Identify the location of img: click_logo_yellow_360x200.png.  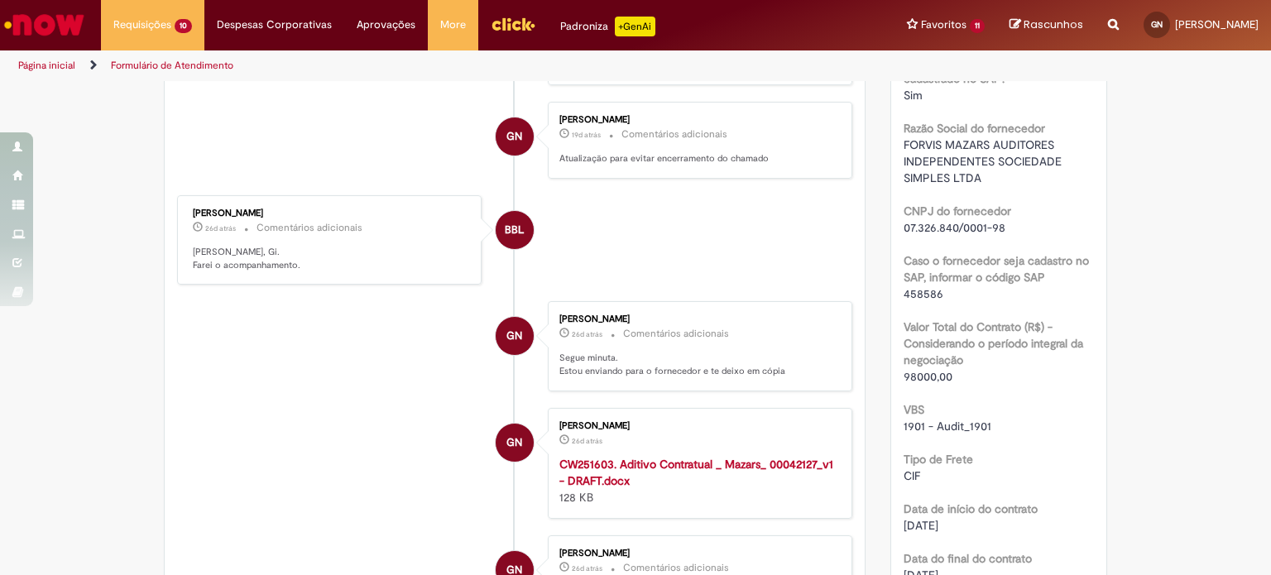
(513, 24).